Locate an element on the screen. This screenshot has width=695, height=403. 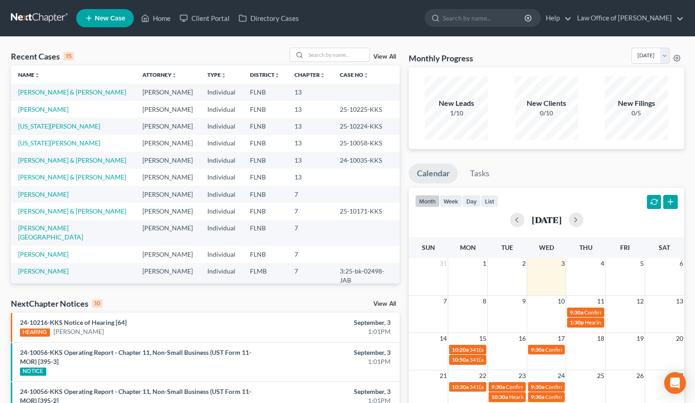
a: 24-10056-KKS Operating Report - Chapter 11, Non-Small Business (UST Form 11-MOR) [395-3] is located at coordinates (136, 356).